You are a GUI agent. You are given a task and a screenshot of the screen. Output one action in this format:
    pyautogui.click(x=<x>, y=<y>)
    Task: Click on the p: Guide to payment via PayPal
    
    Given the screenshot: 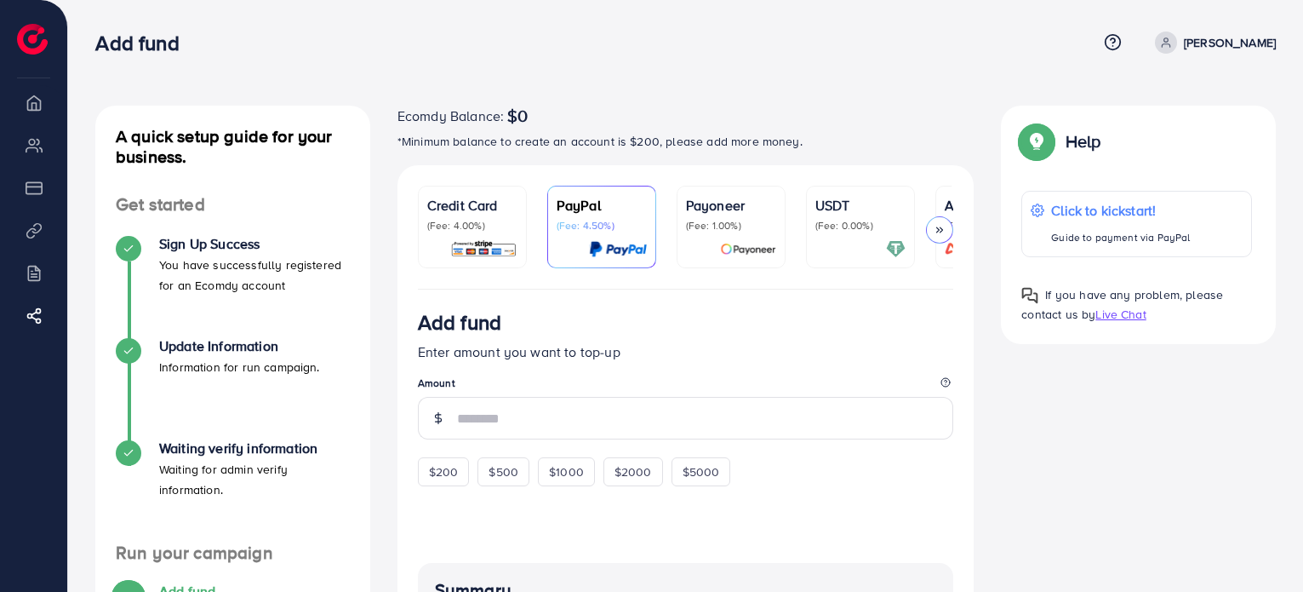 What is the action you would take?
    pyautogui.click(x=1120, y=237)
    